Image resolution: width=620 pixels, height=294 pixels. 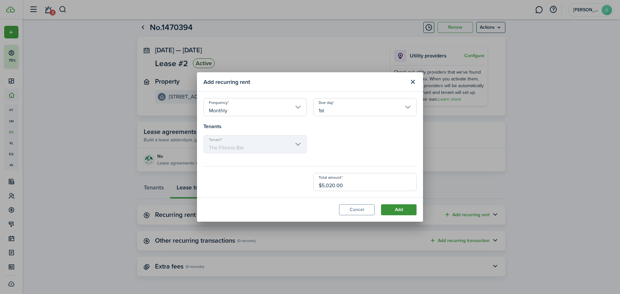 What do you see at coordinates (413, 82) in the screenshot?
I see `button: Close modal` at bounding box center [413, 82].